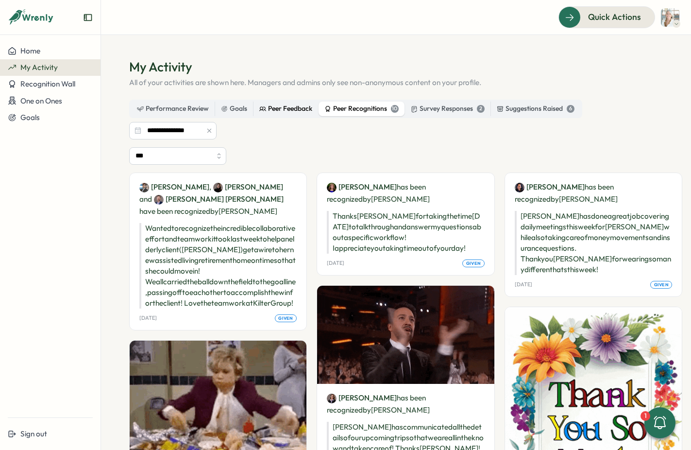 The height and width of the screenshot is (450, 691). What do you see at coordinates (159, 200) in the screenshot?
I see `img: Dyer McCabe` at bounding box center [159, 200].